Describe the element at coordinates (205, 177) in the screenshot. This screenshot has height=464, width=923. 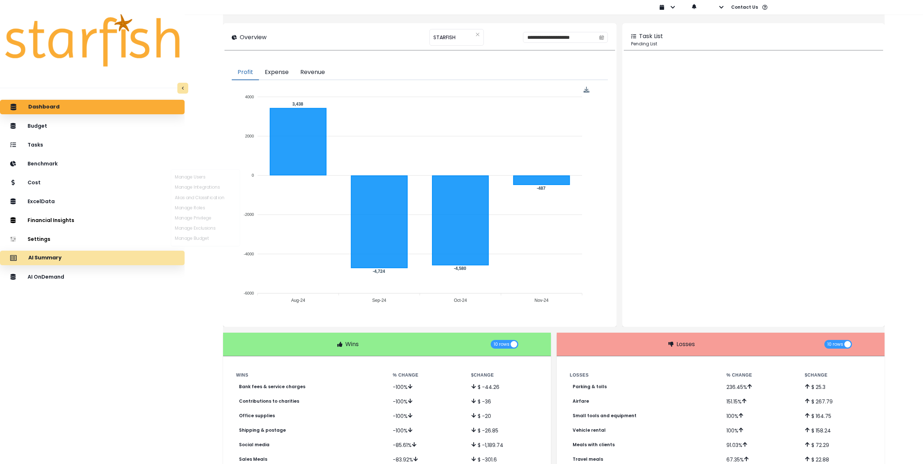
I see `button: Manage Users` at that location.